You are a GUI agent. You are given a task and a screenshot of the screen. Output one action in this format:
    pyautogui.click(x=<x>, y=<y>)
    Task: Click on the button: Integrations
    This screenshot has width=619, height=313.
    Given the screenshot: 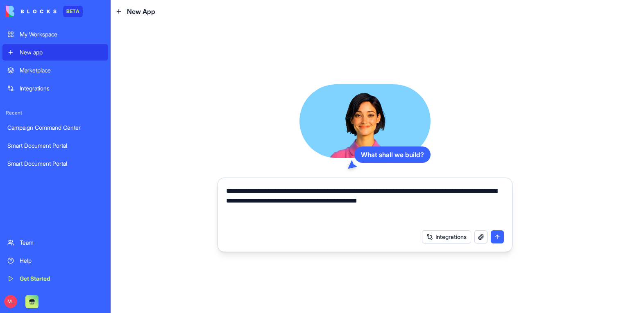 What is the action you would take?
    pyautogui.click(x=447, y=237)
    